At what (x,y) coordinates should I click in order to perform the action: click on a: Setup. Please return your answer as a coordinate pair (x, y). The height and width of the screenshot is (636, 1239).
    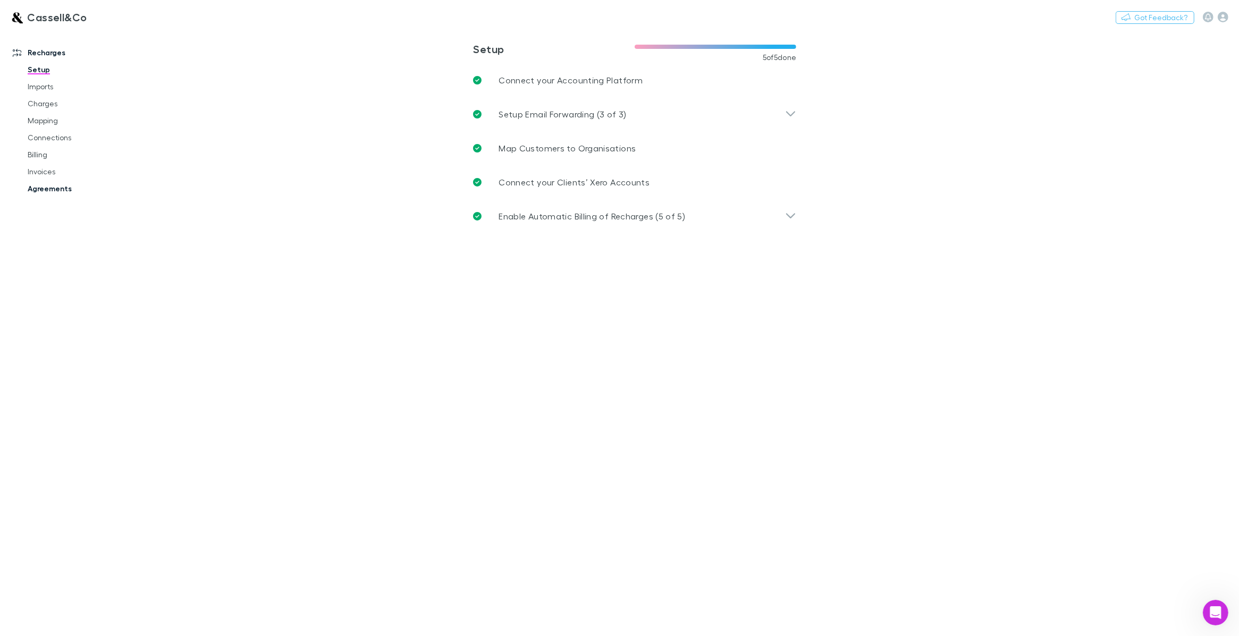
    Looking at the image, I should click on (83, 70).